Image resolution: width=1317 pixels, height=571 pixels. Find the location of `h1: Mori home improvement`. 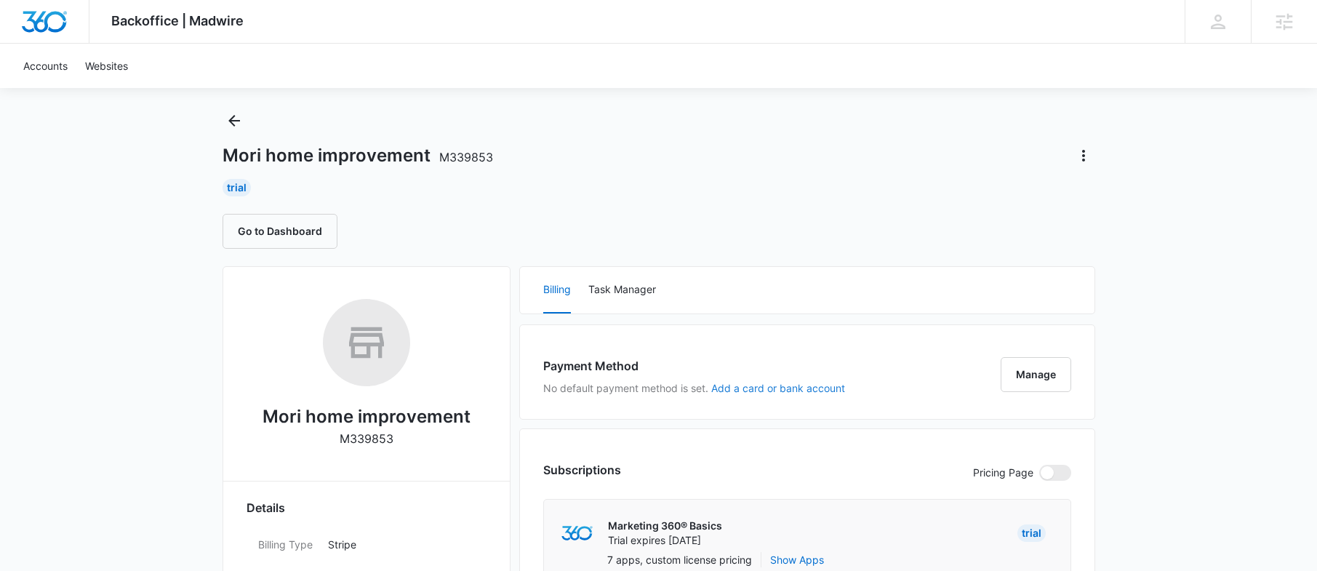

h1: Mori home improvement is located at coordinates (358, 156).